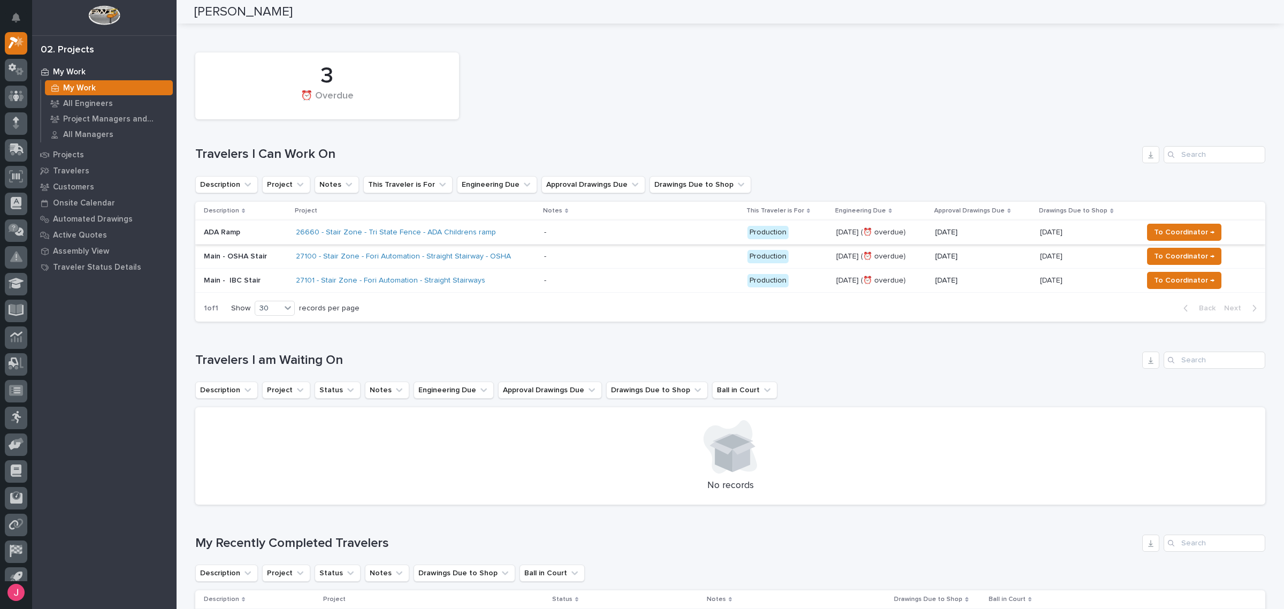  I want to click on p: All Engineers, so click(88, 104).